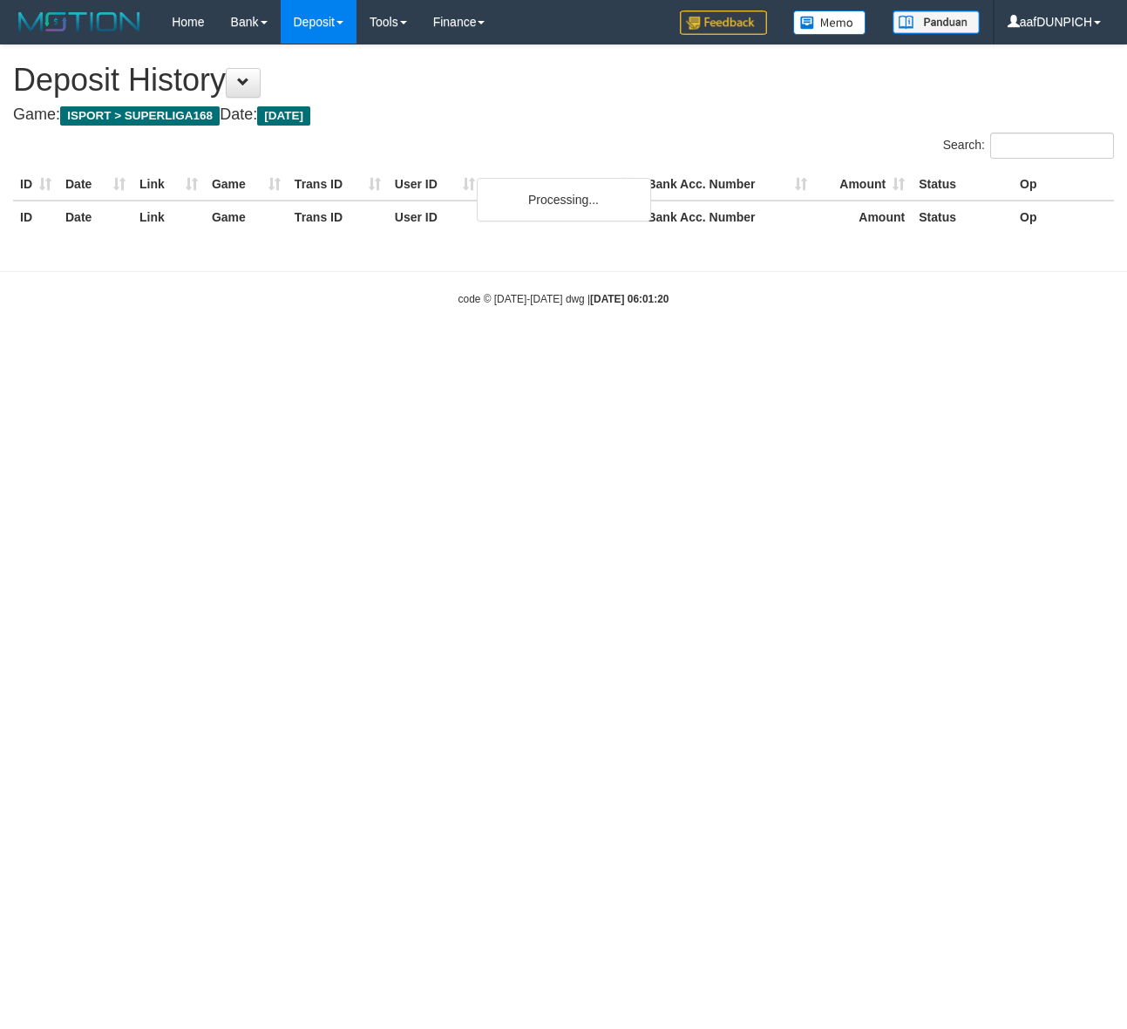 This screenshot has height=1029, width=1127. What do you see at coordinates (1029, 146) in the screenshot?
I see `label: Search:` at bounding box center [1029, 146].